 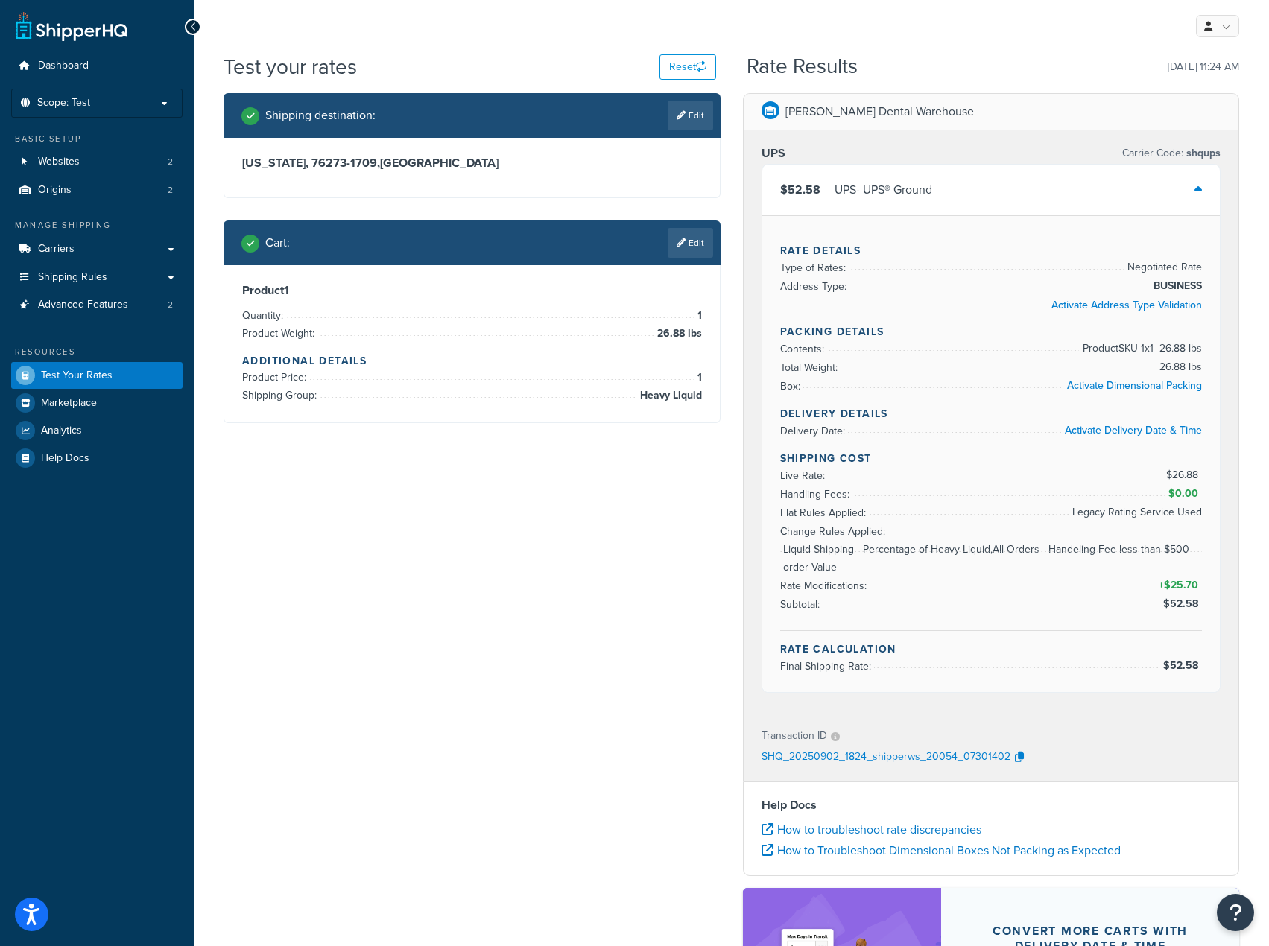 I want to click on a: Dashboard, so click(x=97, y=66).